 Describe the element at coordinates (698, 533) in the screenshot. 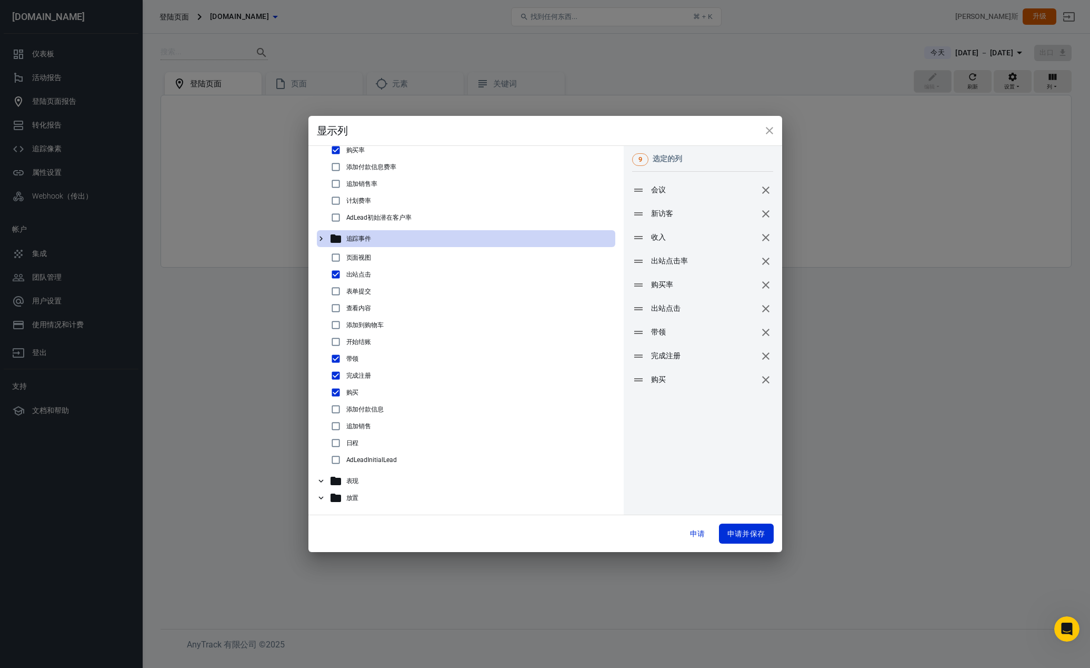

I see `font: 申请` at that location.